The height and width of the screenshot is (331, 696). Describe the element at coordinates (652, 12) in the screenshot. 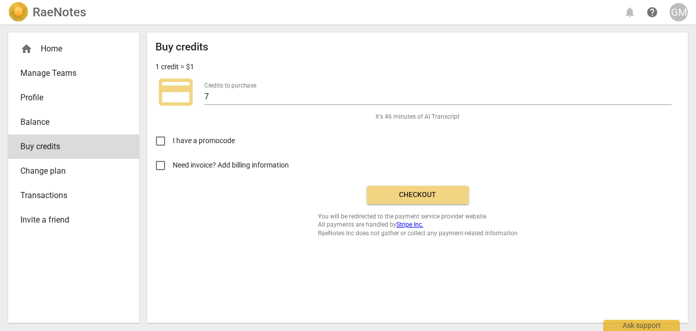

I see `a: Help` at that location.